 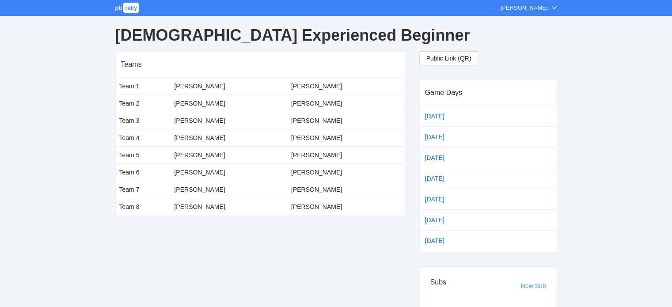 What do you see at coordinates (143, 206) in the screenshot?
I see `td: Team 8` at bounding box center [143, 206].